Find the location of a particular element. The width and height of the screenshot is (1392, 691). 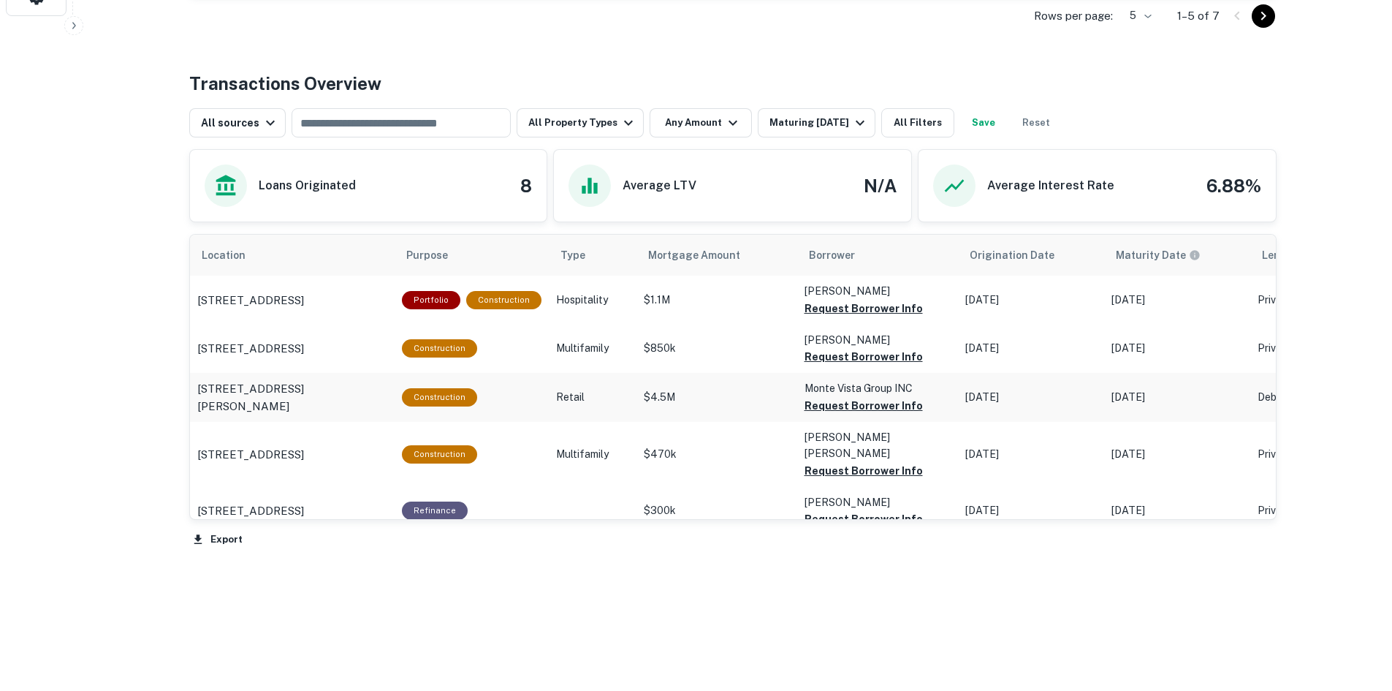

div: 5 is located at coordinates (1137, 15).